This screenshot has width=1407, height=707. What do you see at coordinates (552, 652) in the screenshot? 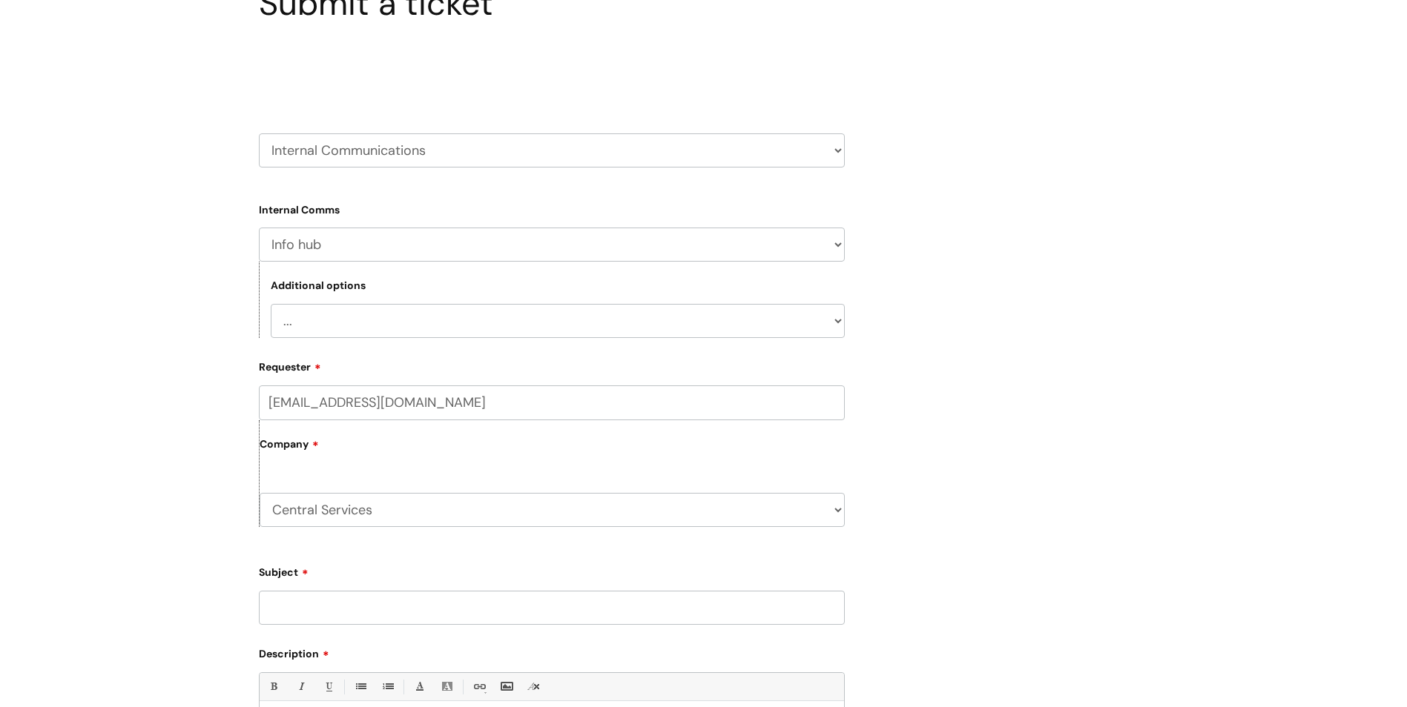
I see `label: Description` at bounding box center [552, 652].